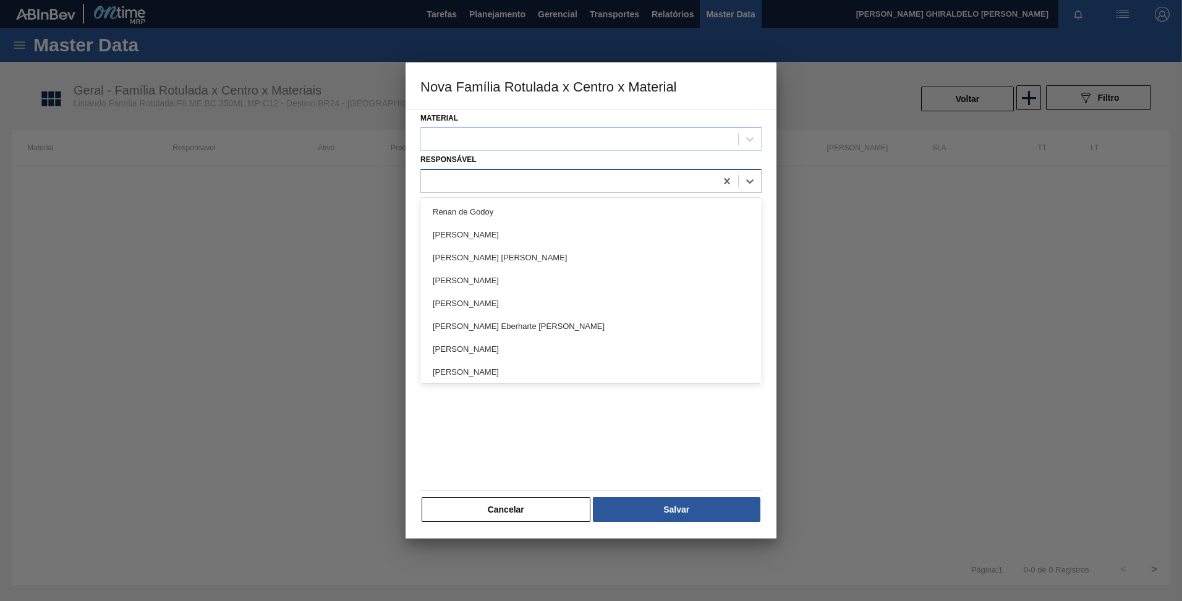 Image resolution: width=1182 pixels, height=601 pixels. Describe the element at coordinates (448, 159) in the screenshot. I see `label: Responsável` at that location.